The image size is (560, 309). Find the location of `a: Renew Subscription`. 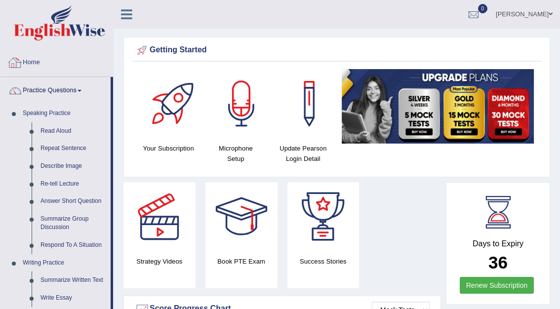

a: Renew Subscription is located at coordinates (497, 285).